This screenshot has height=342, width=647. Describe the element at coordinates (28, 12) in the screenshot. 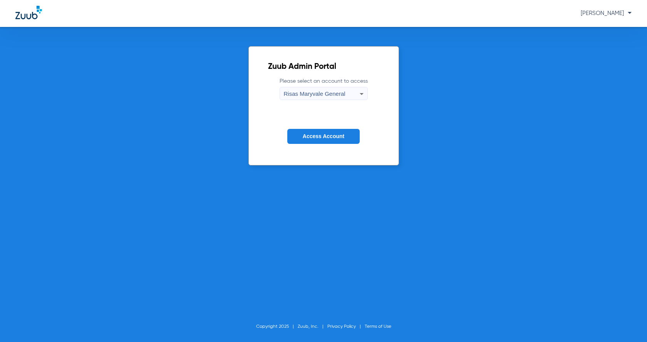

I see `img: Zuub Logo` at that location.